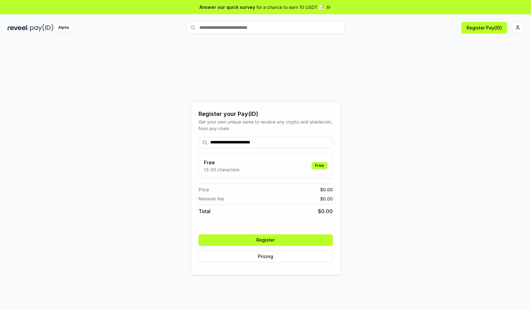 This screenshot has width=531, height=310. Describe the element at coordinates (227, 7) in the screenshot. I see `span: Answer our quick survey` at that location.